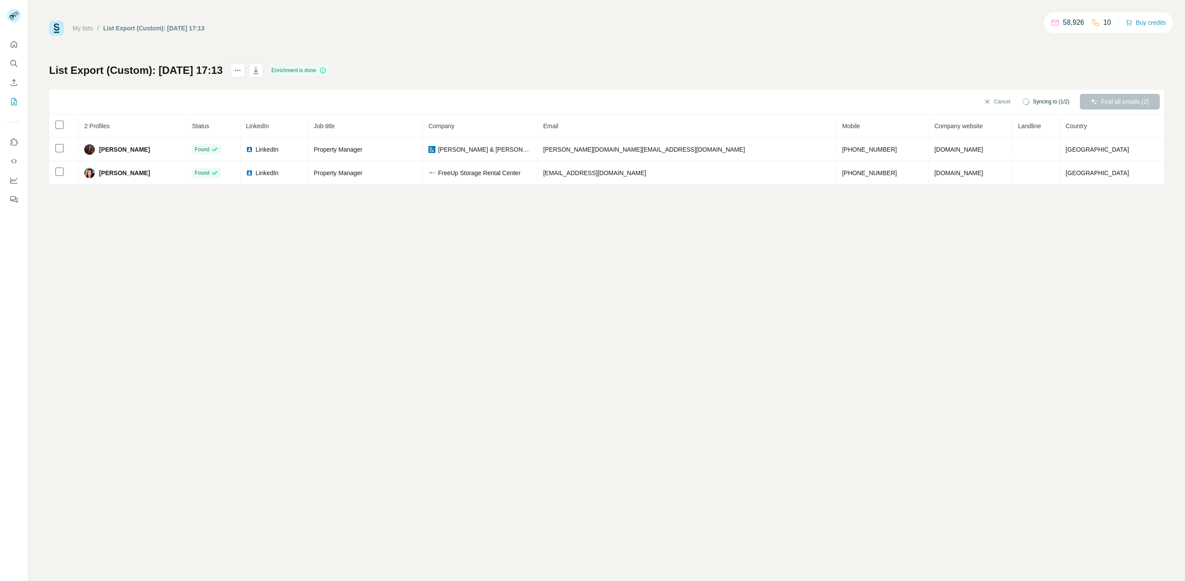 This screenshot has width=1185, height=581. Describe the element at coordinates (551, 126) in the screenshot. I see `span: Email` at that location.